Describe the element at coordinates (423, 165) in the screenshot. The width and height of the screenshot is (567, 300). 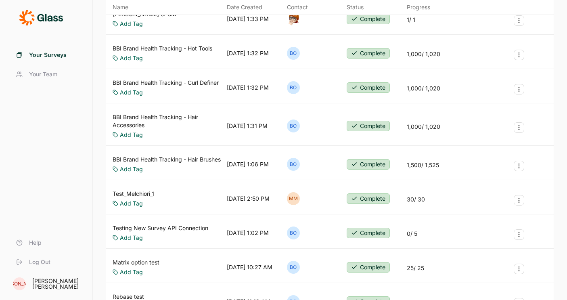
I see `div: 1,500 / 1,525` at that location.